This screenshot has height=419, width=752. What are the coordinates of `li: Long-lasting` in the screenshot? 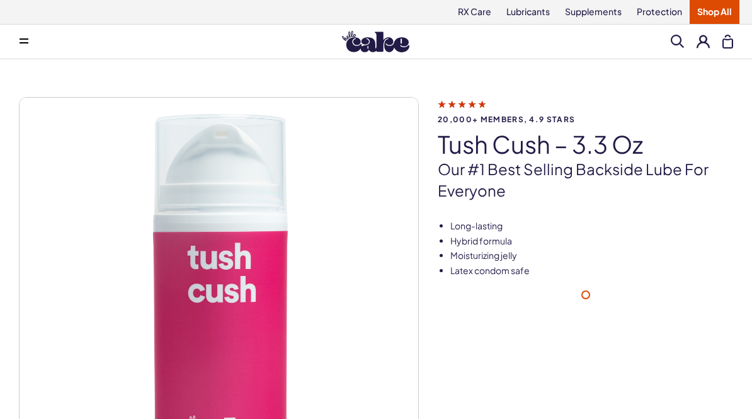 It's located at (591, 226).